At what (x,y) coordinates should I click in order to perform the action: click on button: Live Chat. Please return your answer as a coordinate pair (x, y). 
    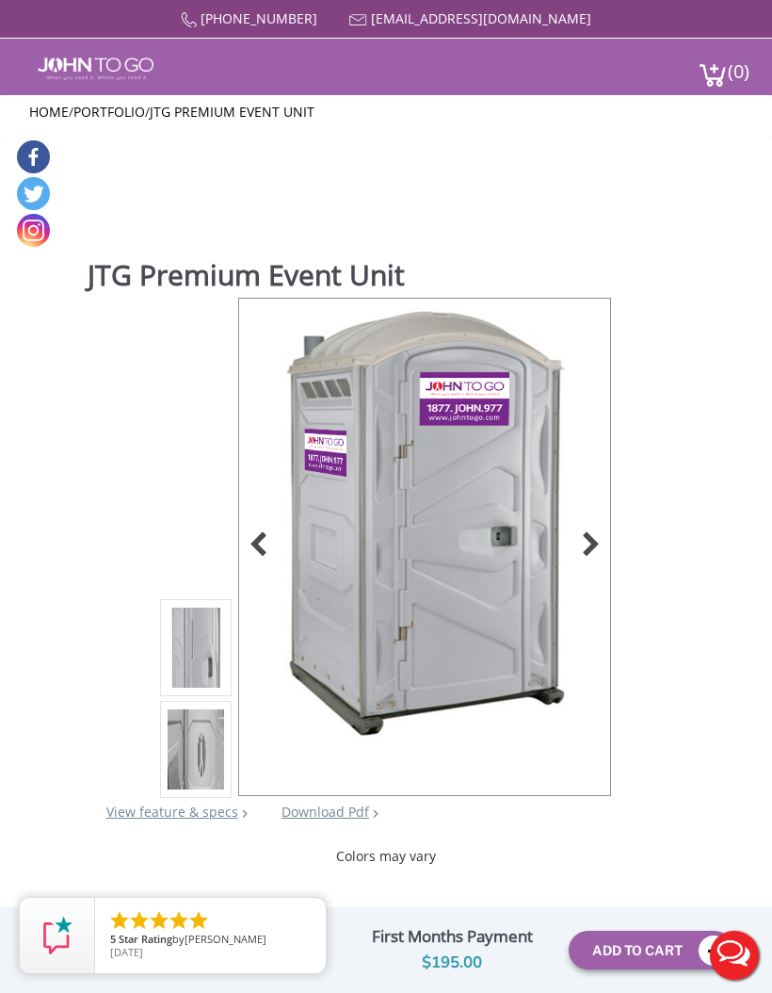
    Looking at the image, I should click on (735, 955).